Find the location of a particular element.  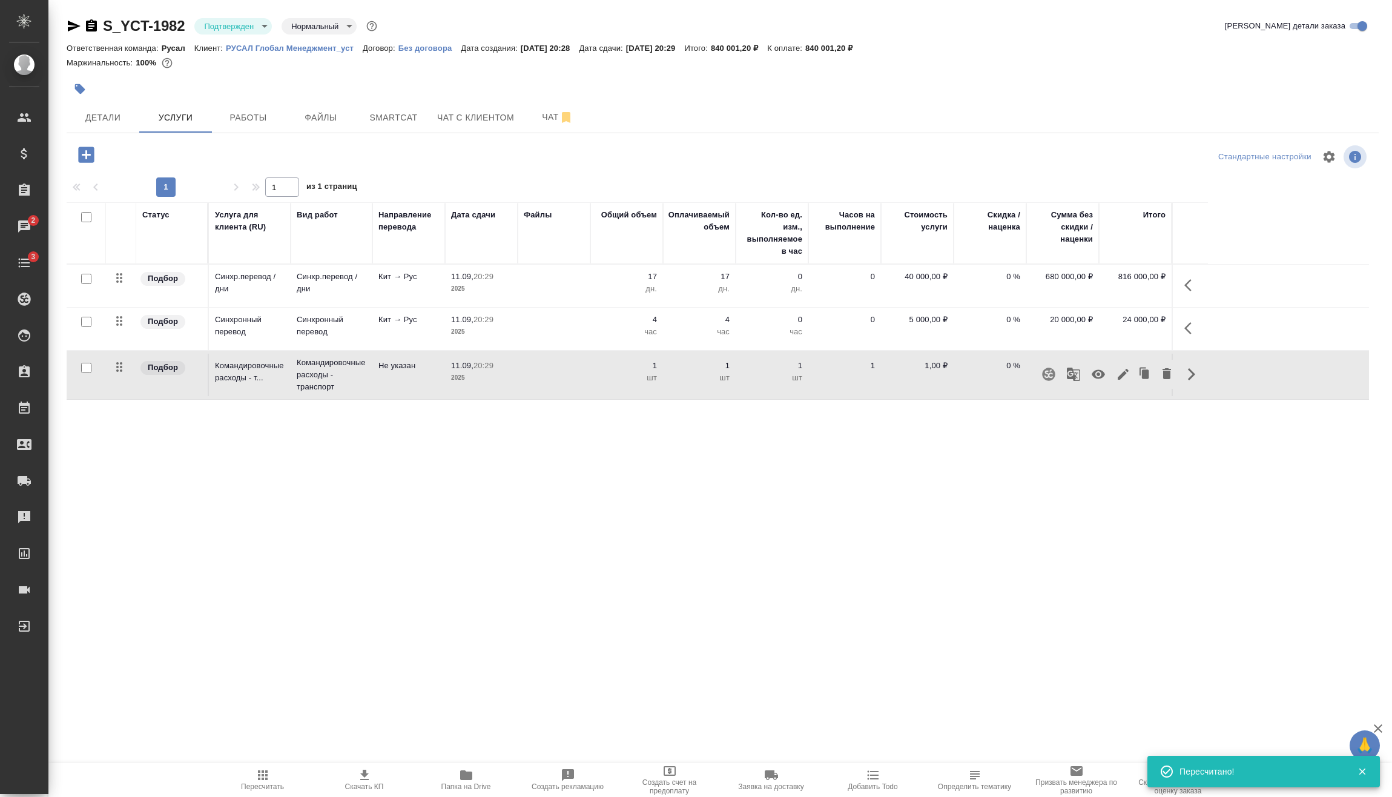

span: Посмотреть информацию is located at coordinates (1356, 157).